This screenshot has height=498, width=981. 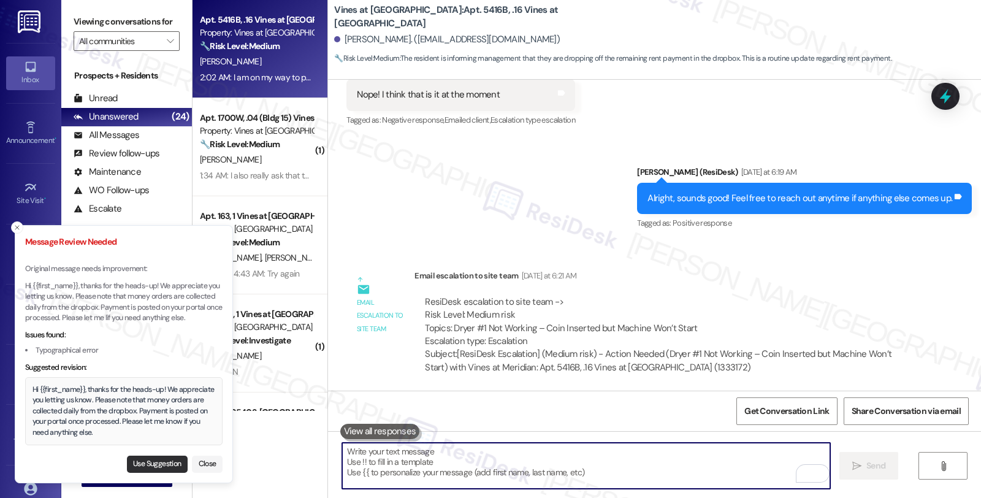 I want to click on li: Typographical error, so click(x=124, y=351).